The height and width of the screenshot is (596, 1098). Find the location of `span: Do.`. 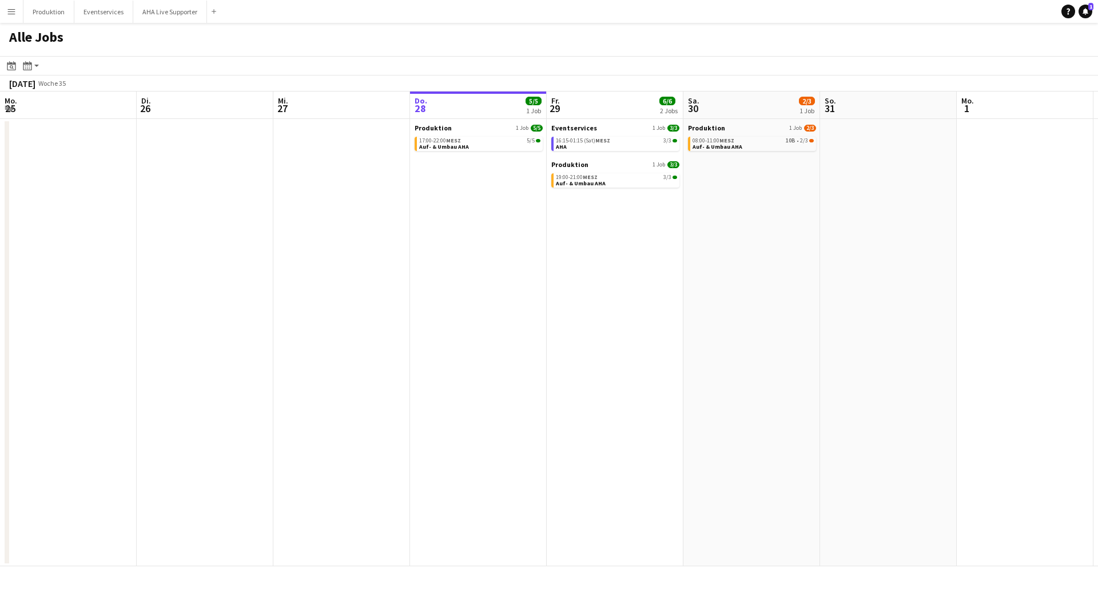

span: Do. is located at coordinates (421, 101).